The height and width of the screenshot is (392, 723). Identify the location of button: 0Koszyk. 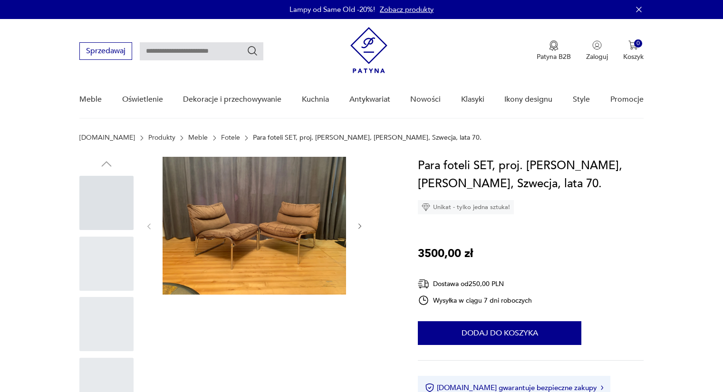
(633, 51).